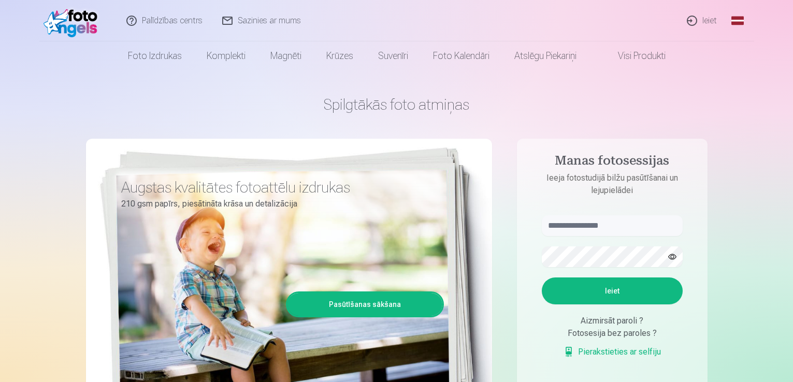 This screenshot has width=793, height=382. I want to click on p: Ieeja fotostudijā bilžu pasūtīšanai un lejupielādei, so click(612, 184).